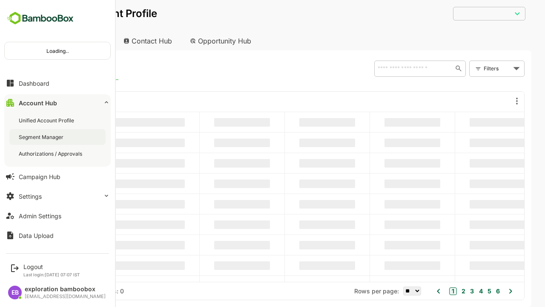 The image size is (545, 307). What do you see at coordinates (55, 70) in the screenshot?
I see `span: Known accounts you’ve identified to target - imported from CRM, Offline upload, or promoted from ...` at bounding box center [55, 70].